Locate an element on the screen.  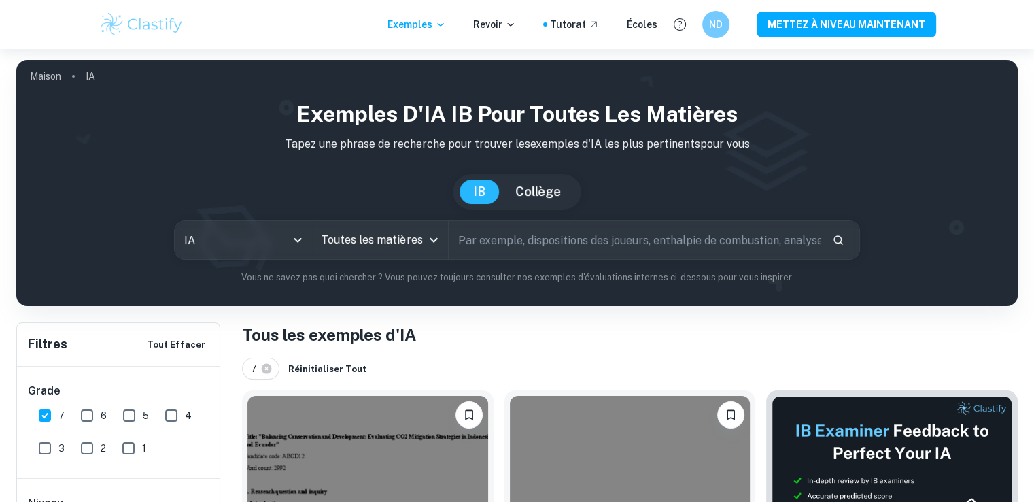
font: IB is located at coordinates (479, 191).